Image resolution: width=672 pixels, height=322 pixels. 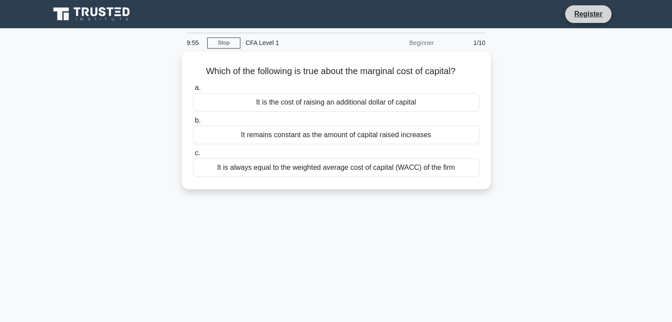 I want to click on span: c., so click(x=197, y=153).